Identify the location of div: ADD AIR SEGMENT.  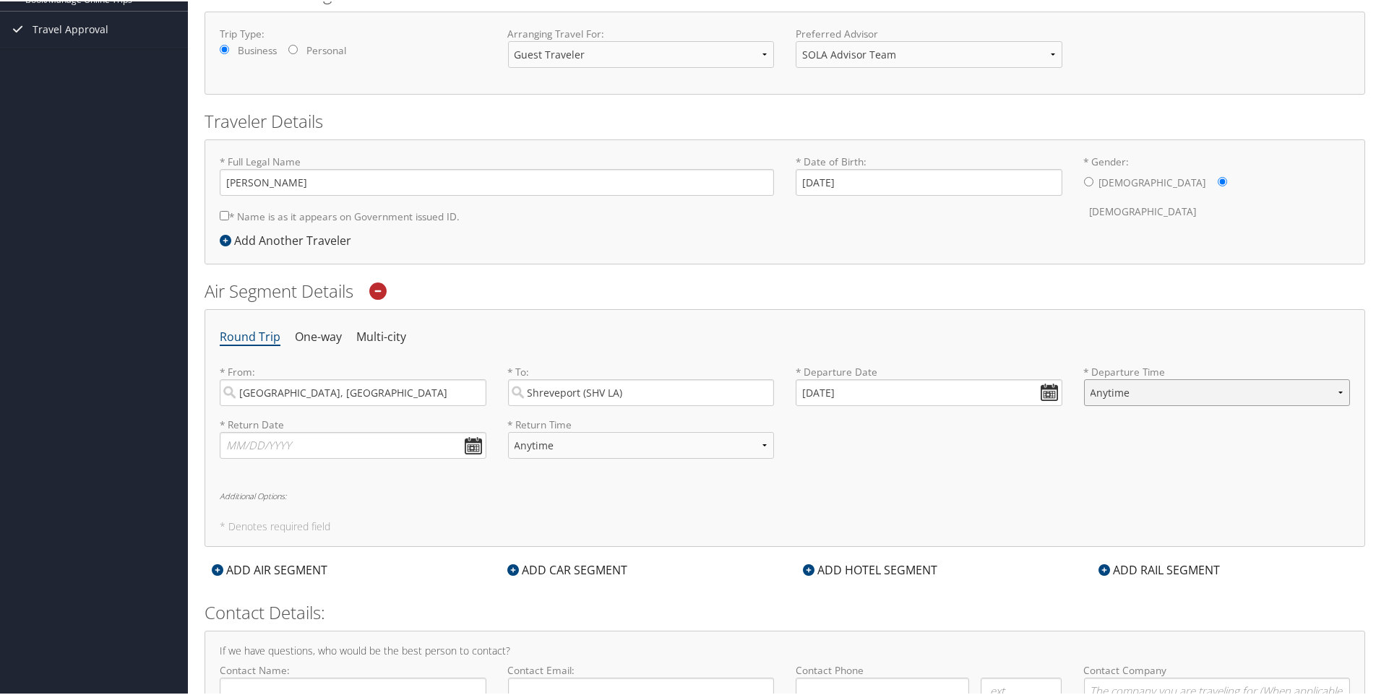
(269, 569).